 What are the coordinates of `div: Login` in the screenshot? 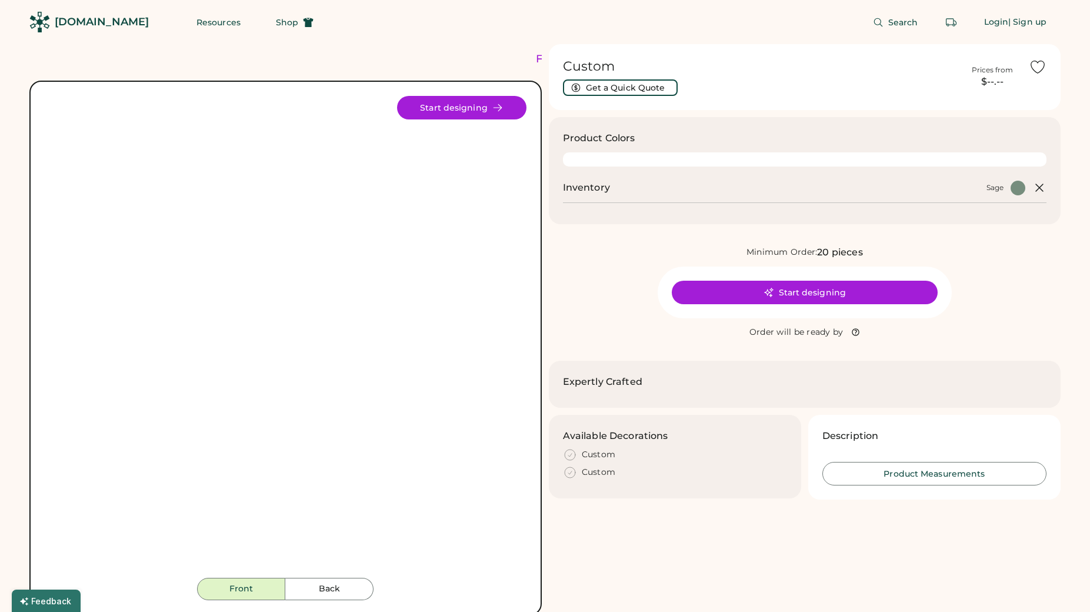 It's located at (997, 22).